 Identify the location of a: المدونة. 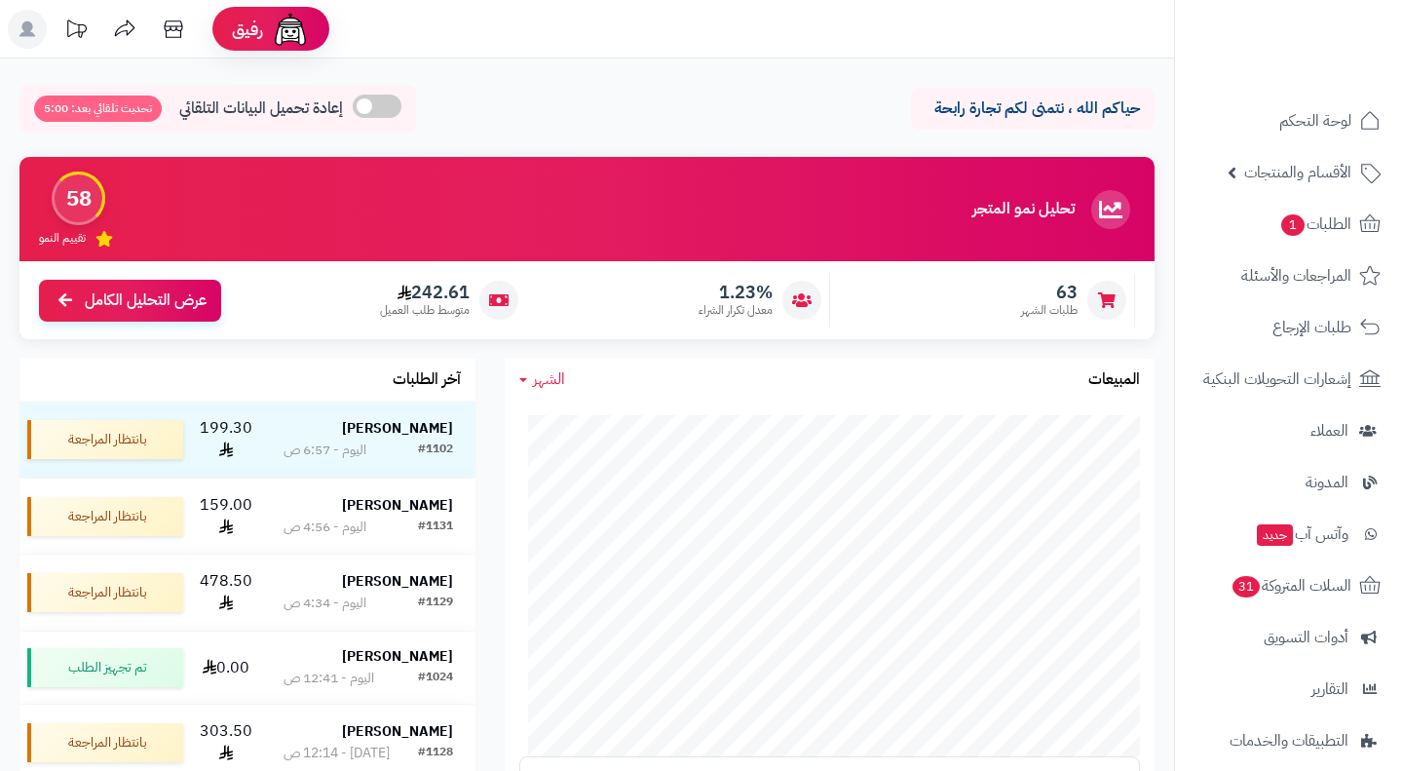
(1289, 482).